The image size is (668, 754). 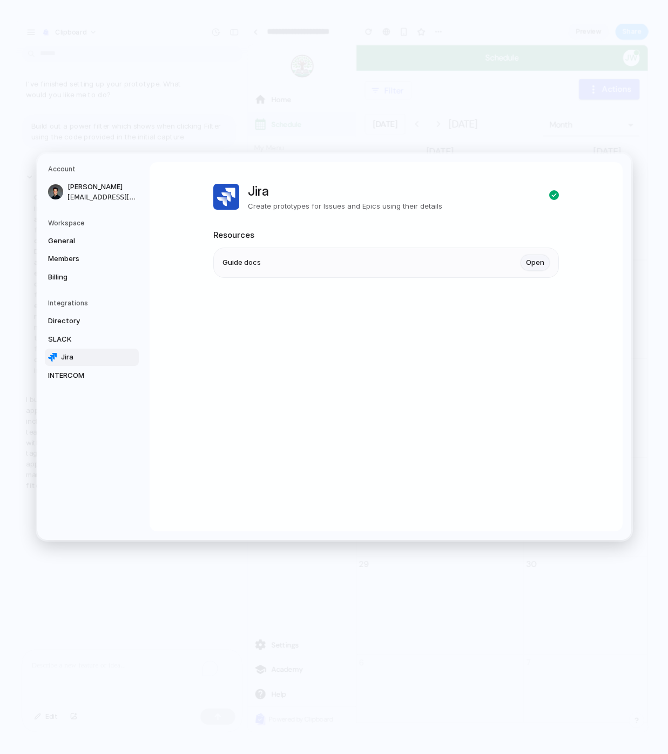 What do you see at coordinates (118, 132) in the screenshot?
I see `a: 1` at bounding box center [118, 132].